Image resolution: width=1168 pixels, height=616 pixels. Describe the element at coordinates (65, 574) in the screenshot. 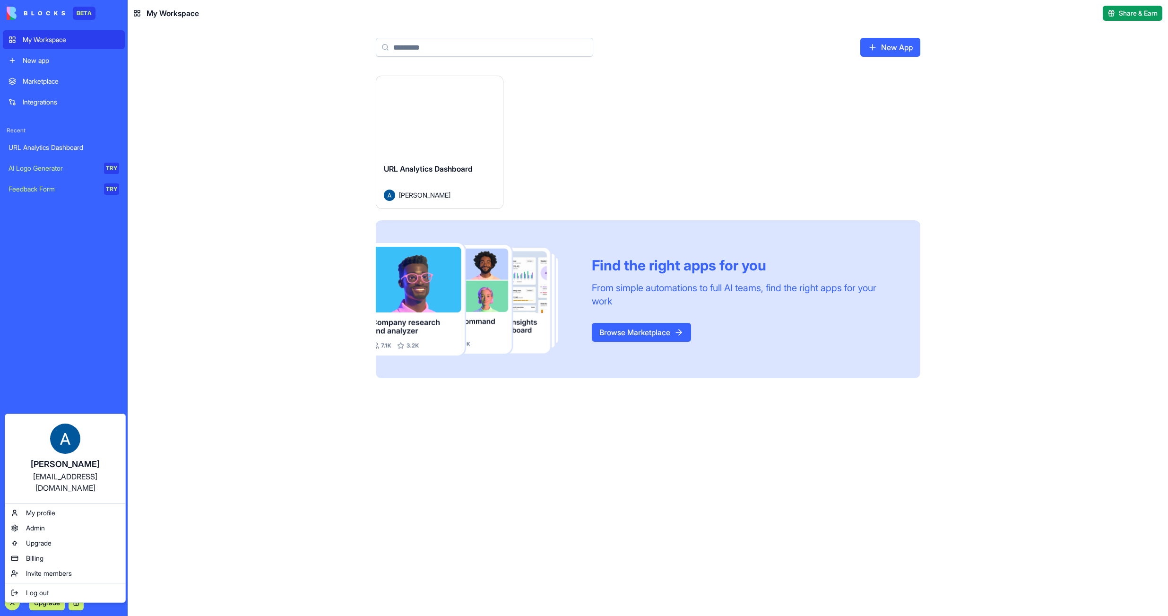

I see `a: Invite members` at that location.